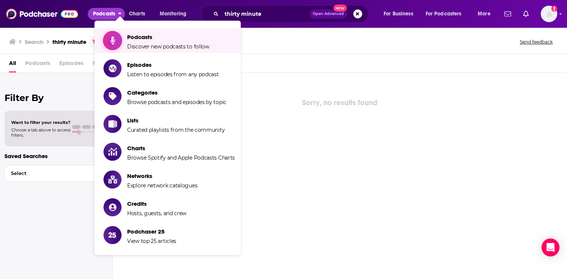  Describe the element at coordinates (176, 120) in the screenshot. I see `span: Lists` at that location.